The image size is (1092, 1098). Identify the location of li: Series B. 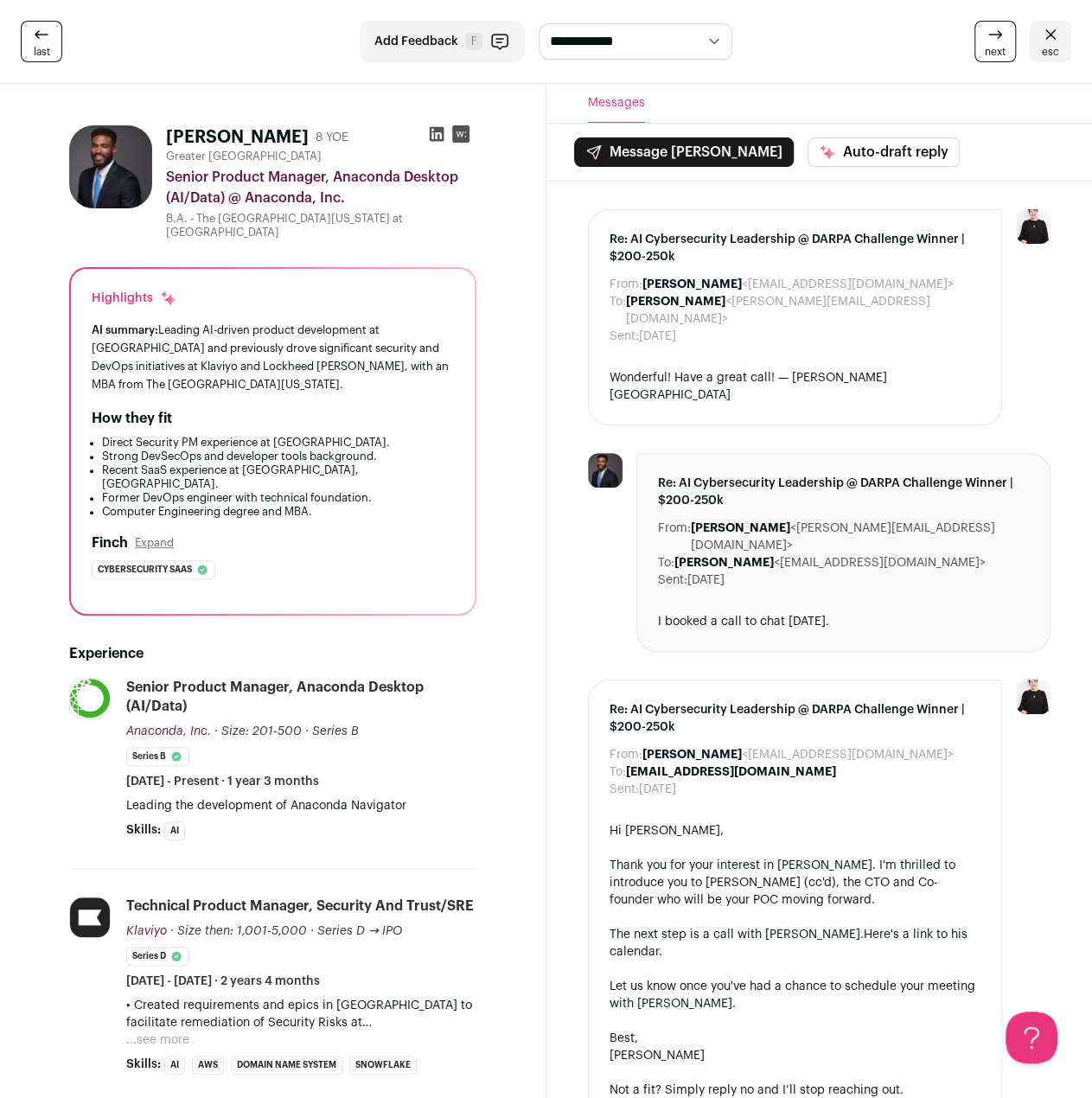
(157, 756).